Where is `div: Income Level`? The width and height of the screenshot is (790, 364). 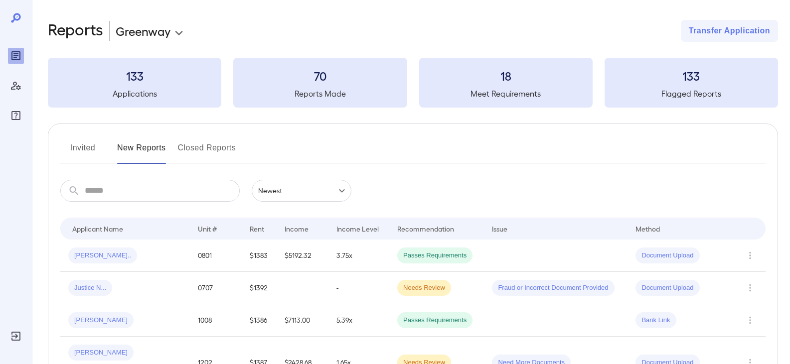
div: Income Level is located at coordinates (357, 229).